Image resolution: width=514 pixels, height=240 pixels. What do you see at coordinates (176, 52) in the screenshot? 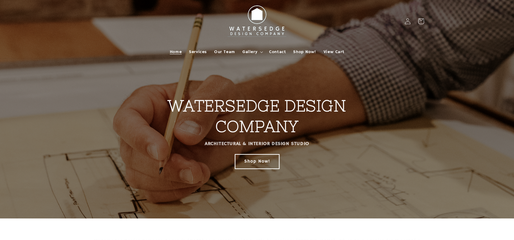
I see `span: Home` at bounding box center [176, 52].